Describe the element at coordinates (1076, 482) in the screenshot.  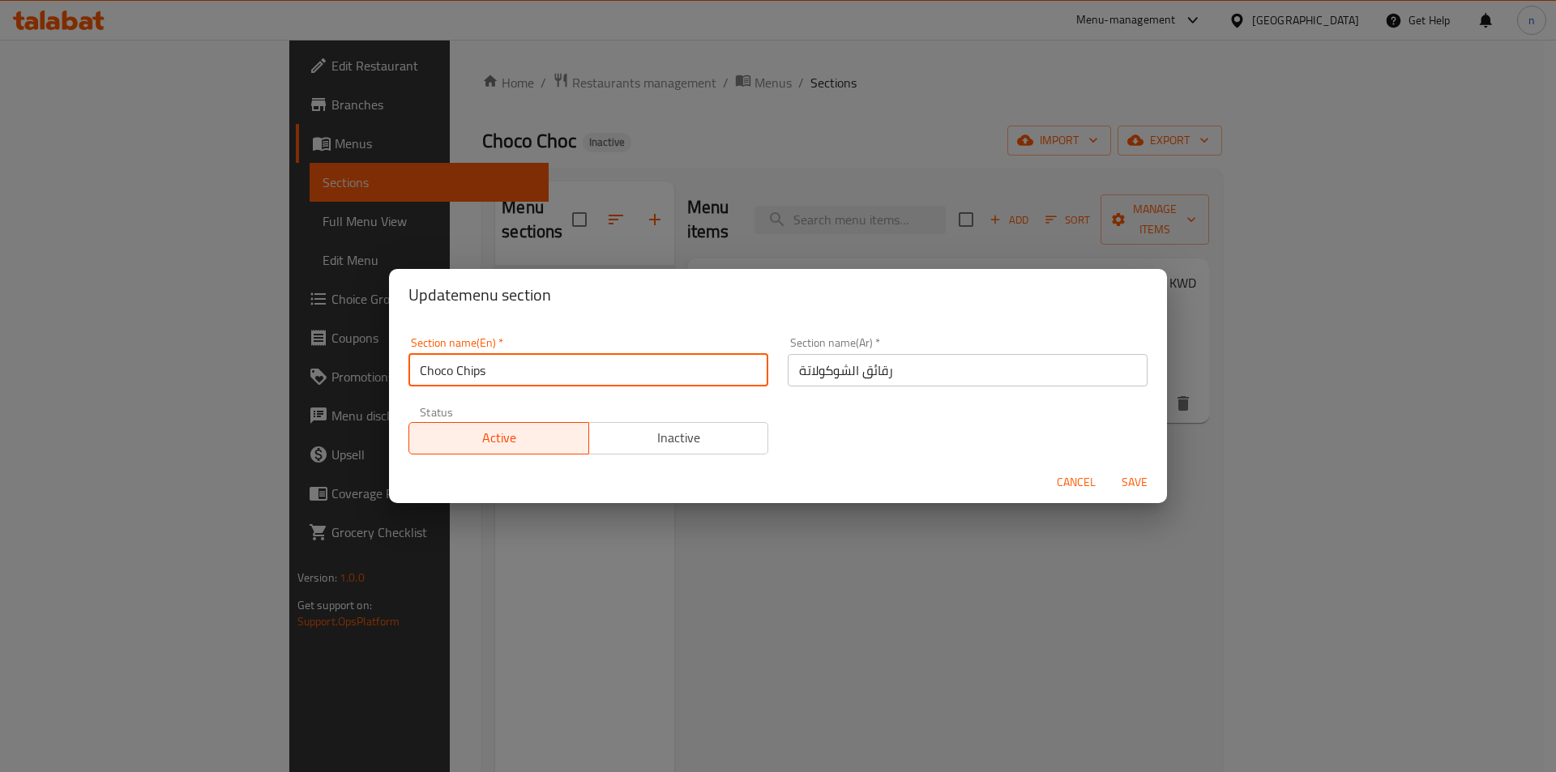
I see `span: Cancel` at that location.